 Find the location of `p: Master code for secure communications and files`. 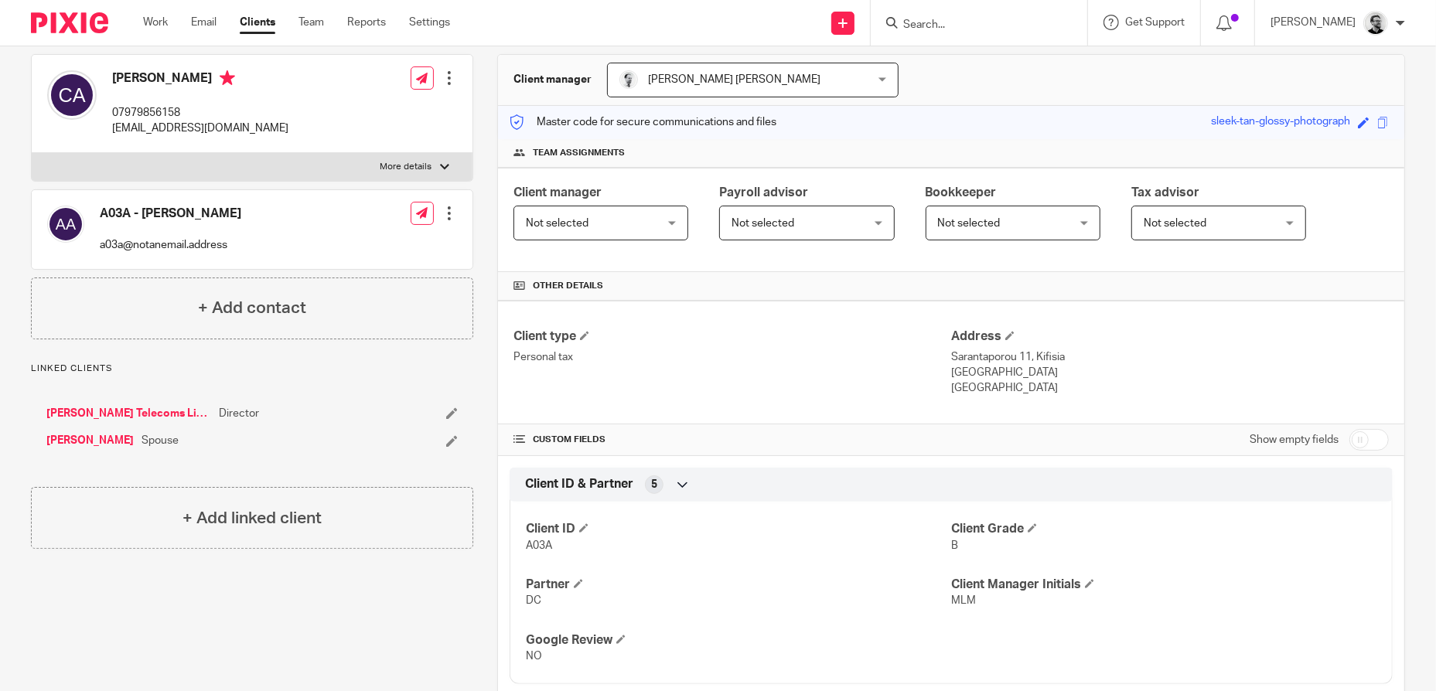

p: Master code for secure communications and files is located at coordinates (642, 122).